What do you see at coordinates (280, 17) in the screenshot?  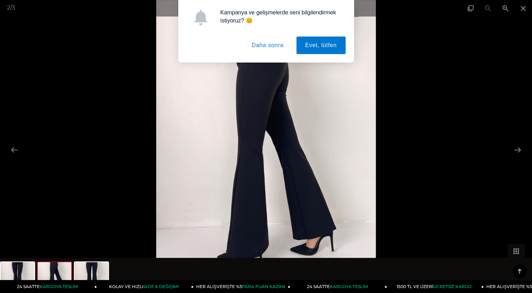 I see `div: Kampanya ve gelişmelerde seni bilgilendirmek istiyoruz? 😊` at bounding box center [280, 17].